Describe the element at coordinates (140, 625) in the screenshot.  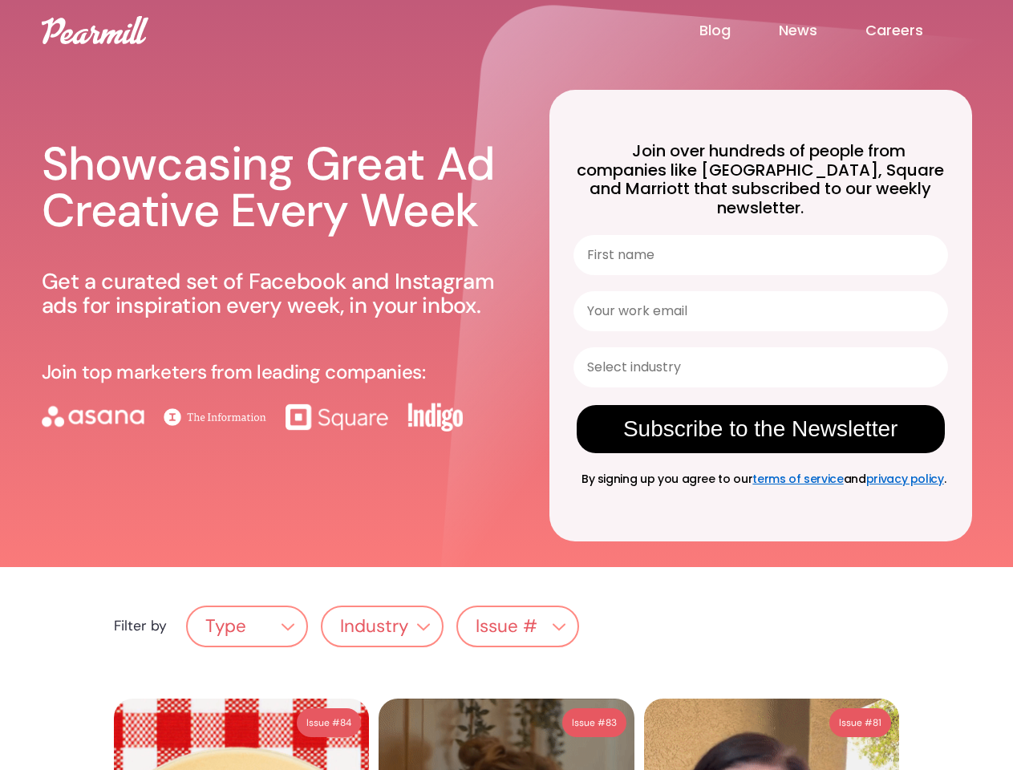
I see `div: Filter by` at that location.